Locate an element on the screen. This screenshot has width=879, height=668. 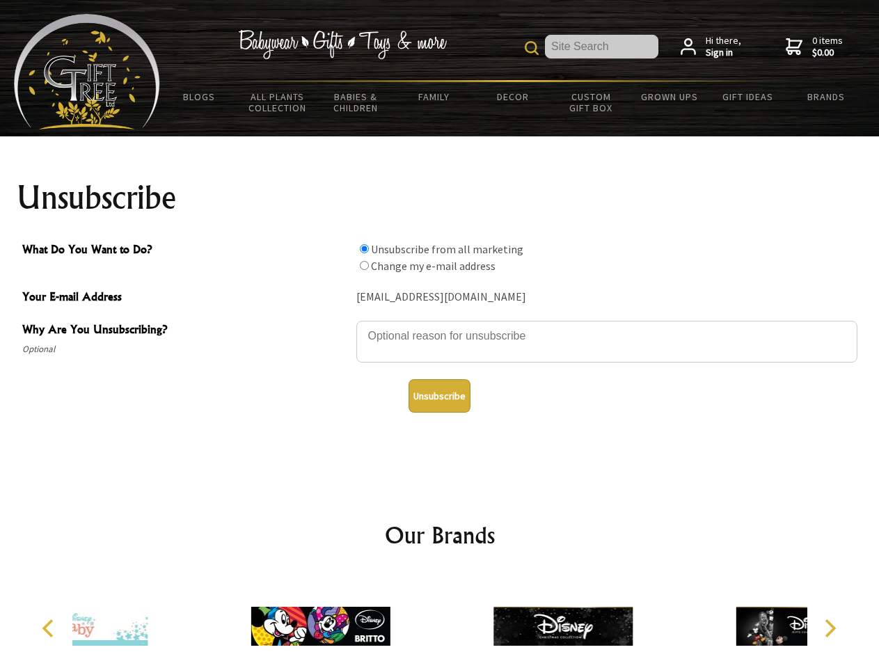
a: Hi there,Sign in is located at coordinates (711, 47).